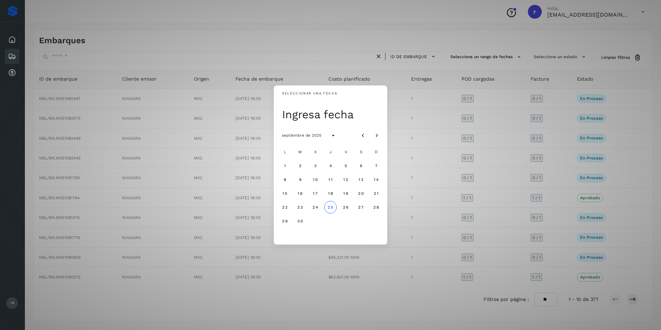  I want to click on span: 7, so click(376, 166).